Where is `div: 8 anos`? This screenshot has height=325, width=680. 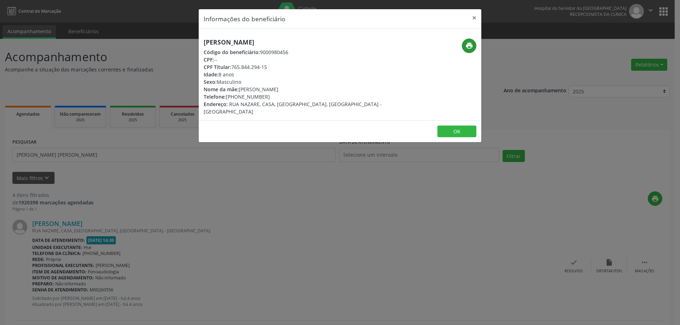 div: 8 anos is located at coordinates (293, 74).